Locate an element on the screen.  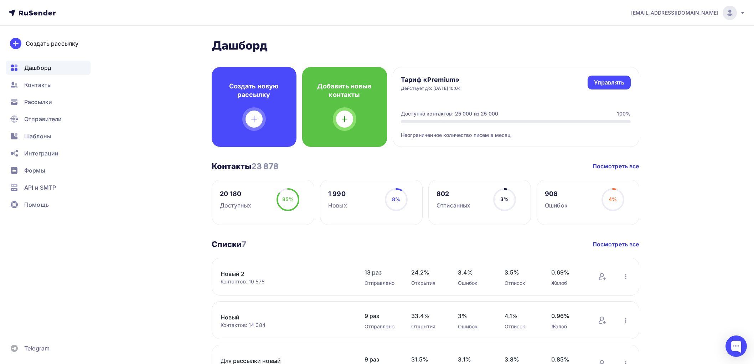
a: Контакты is located at coordinates (48, 85).